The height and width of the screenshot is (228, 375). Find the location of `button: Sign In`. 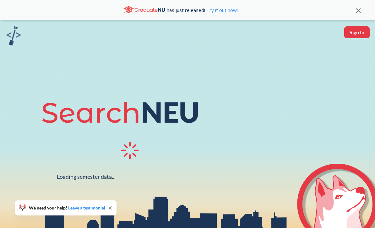

button: Sign In is located at coordinates (357, 32).